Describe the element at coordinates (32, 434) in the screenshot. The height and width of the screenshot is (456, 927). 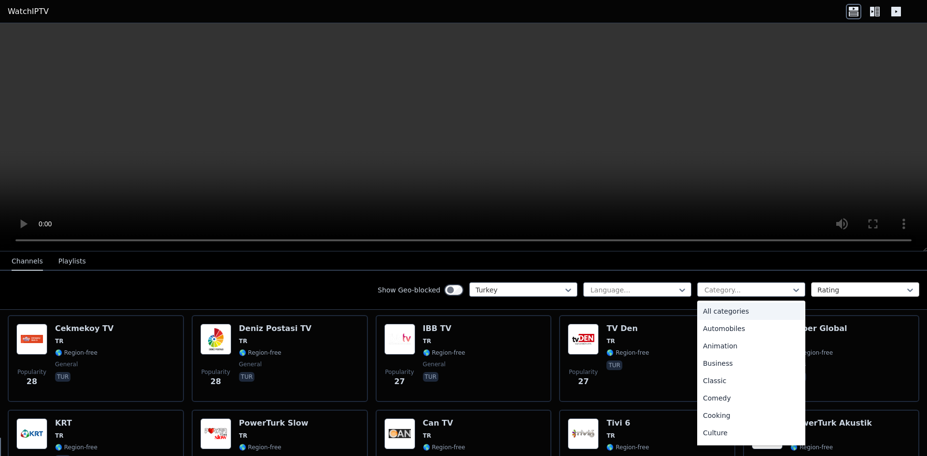
I see `img: KRT` at that location.